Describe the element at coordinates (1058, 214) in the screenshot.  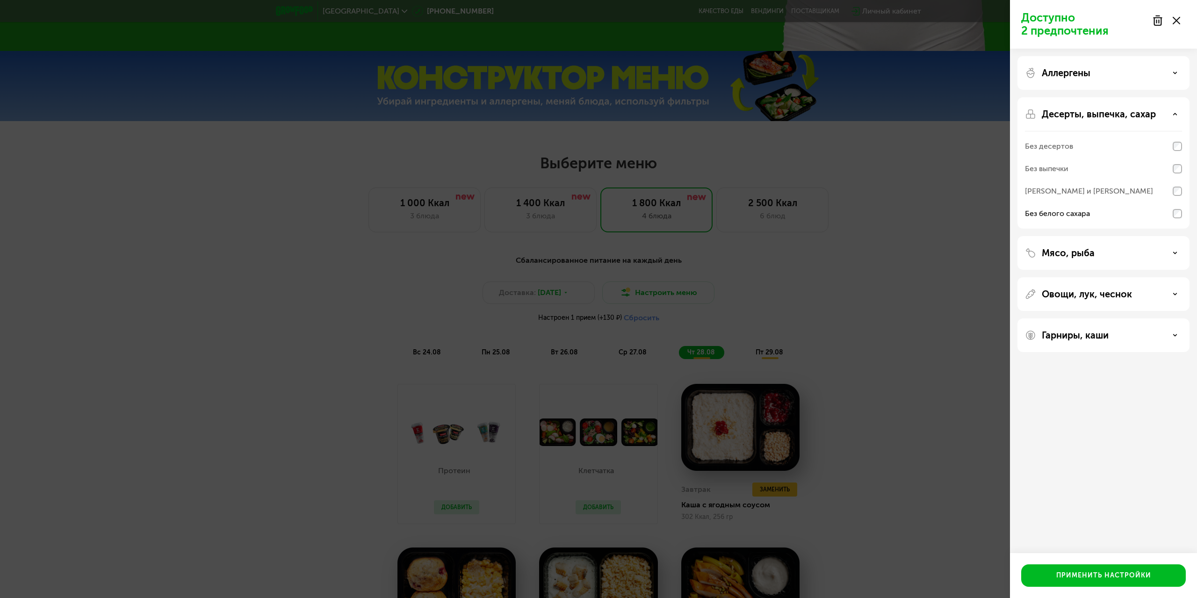
I see `div: Без белого сахара` at that location.